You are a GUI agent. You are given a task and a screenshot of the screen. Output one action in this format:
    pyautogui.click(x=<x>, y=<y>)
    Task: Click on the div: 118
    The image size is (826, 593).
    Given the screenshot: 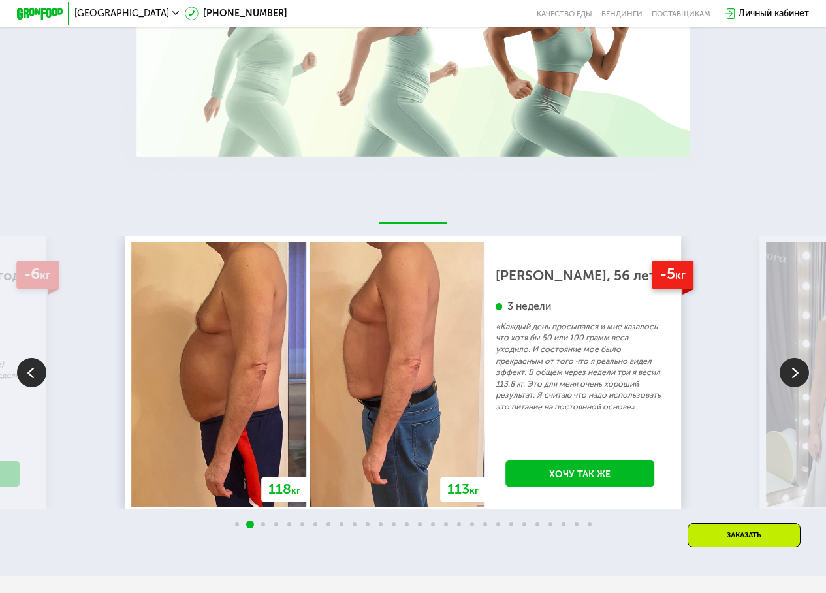 What is the action you would take?
    pyautogui.click(x=285, y=489)
    